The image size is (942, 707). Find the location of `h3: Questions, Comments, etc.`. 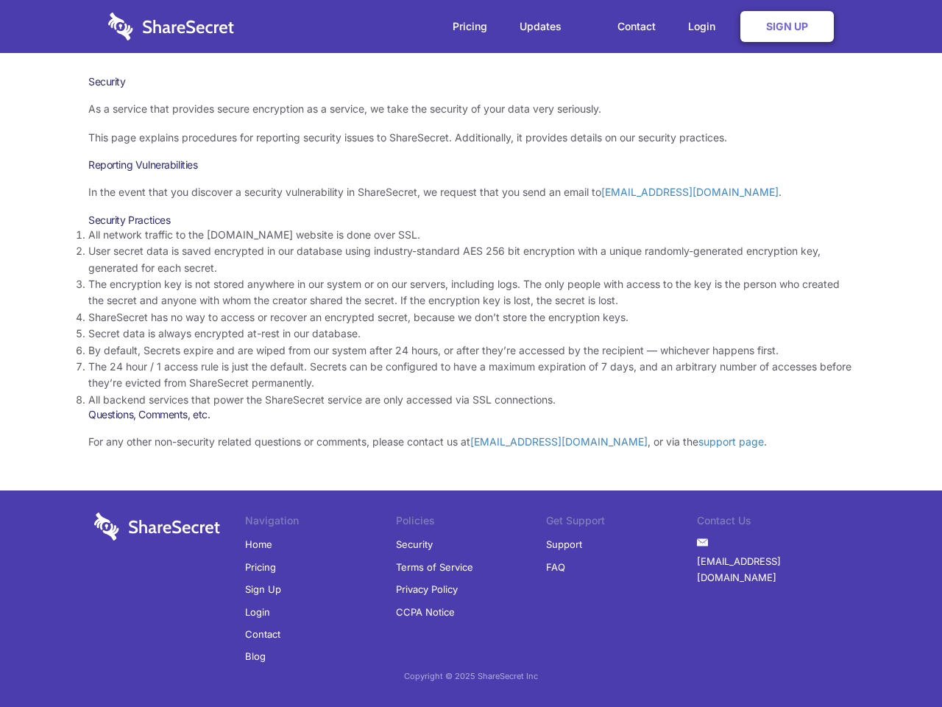

h3: Questions, Comments, etc. is located at coordinates (471, 414).